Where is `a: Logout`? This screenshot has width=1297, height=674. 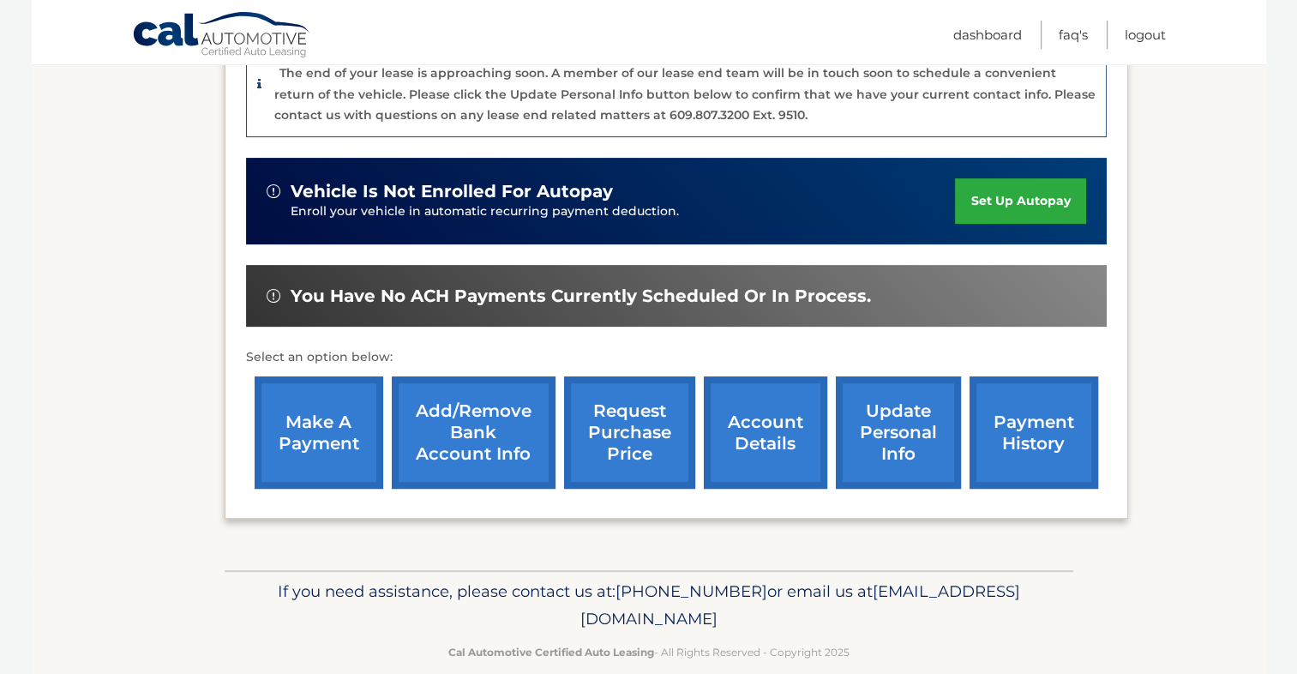
a: Logout is located at coordinates (1146, 34).